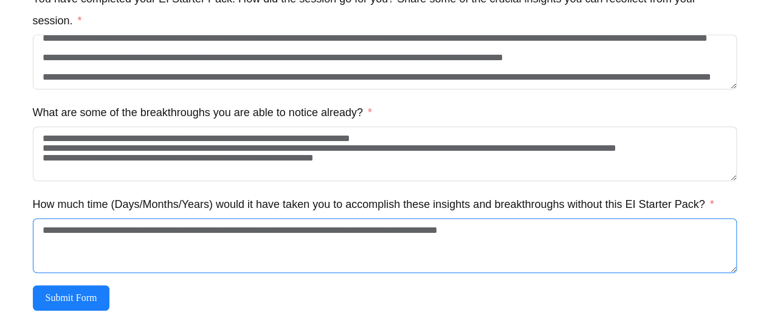 The width and height of the screenshot is (769, 335). Describe the element at coordinates (71, 298) in the screenshot. I see `button: Submit Form` at that location.